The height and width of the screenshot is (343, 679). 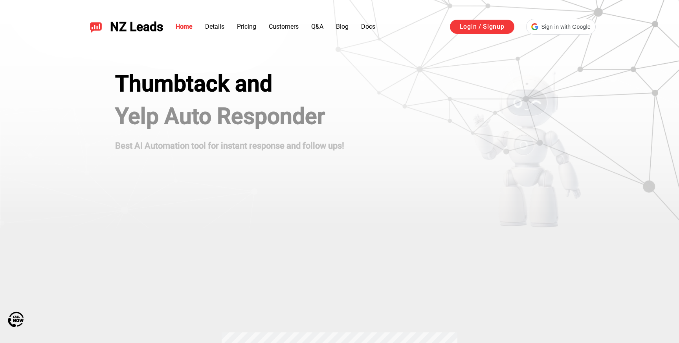 What do you see at coordinates (184, 26) in the screenshot?
I see `a: Home` at bounding box center [184, 26].